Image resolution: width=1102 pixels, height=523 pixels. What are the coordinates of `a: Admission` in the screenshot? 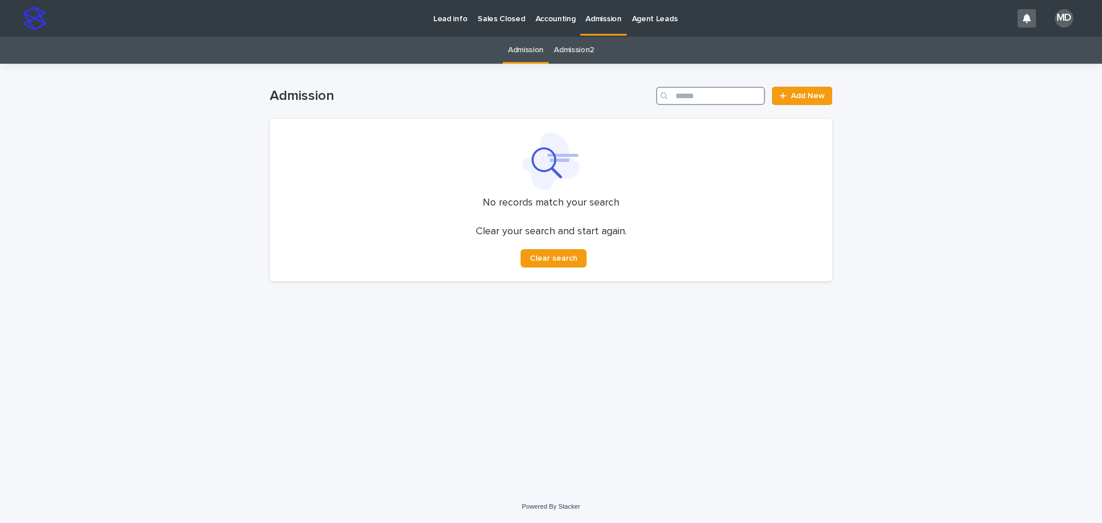 It's located at (526, 50).